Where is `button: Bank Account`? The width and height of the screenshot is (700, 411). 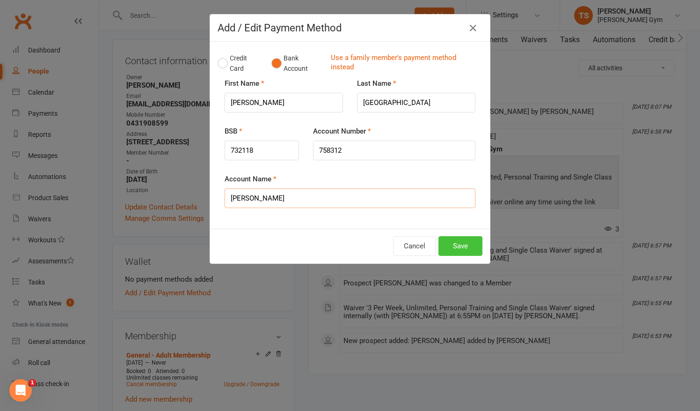 button: Bank Account is located at coordinates (297, 63).